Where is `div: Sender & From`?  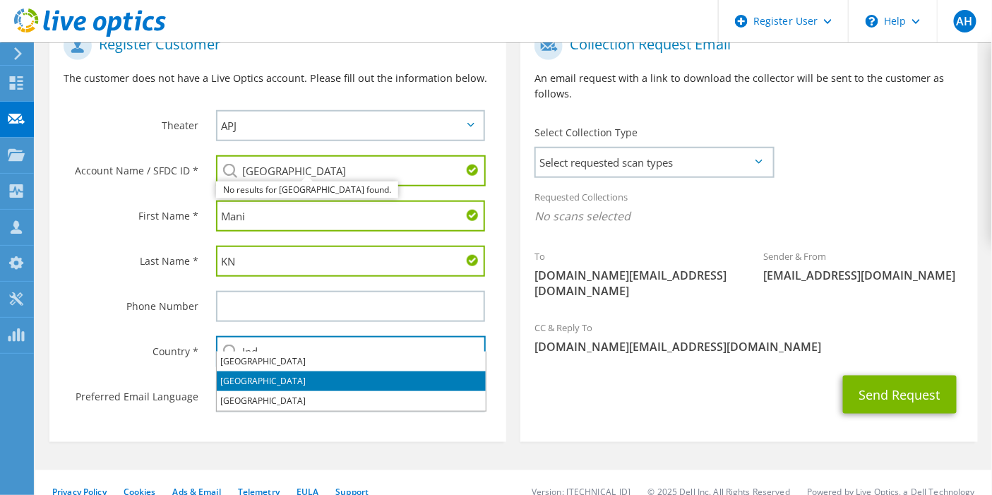
div: Sender & From is located at coordinates (864, 266).